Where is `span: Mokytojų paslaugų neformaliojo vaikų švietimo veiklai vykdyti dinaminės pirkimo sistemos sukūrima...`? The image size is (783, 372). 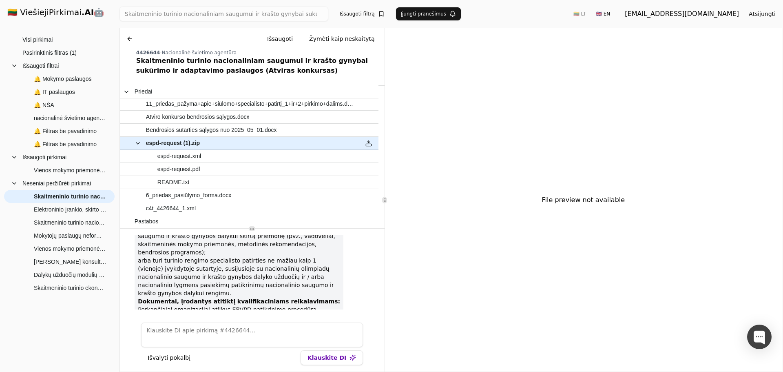
span: Mokytojų paslaugų neformaliojo vaikų švietimo veiklai vykdyti dinaminės pirkimo sistemos sukūrima... is located at coordinates (70, 235).